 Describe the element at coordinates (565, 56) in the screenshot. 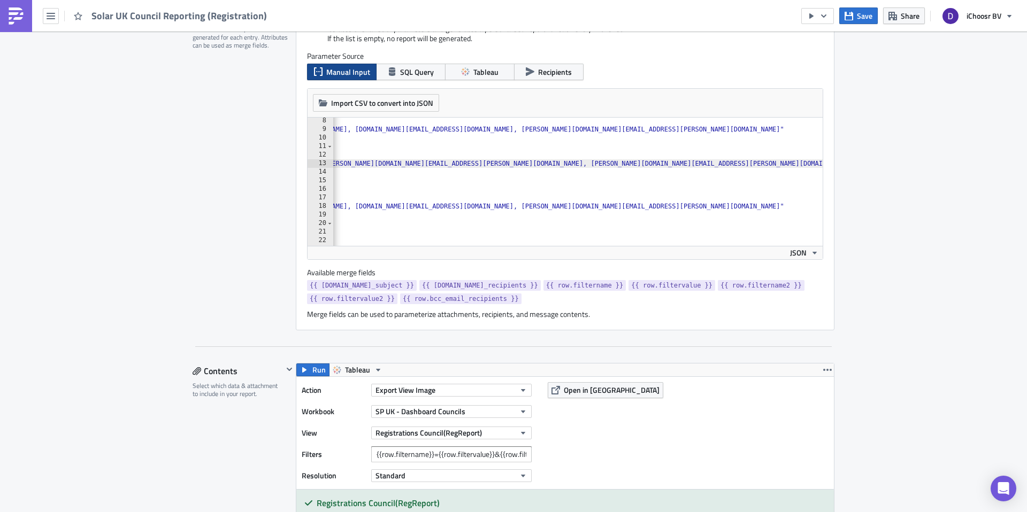

I see `label: Parameter Source` at that location.